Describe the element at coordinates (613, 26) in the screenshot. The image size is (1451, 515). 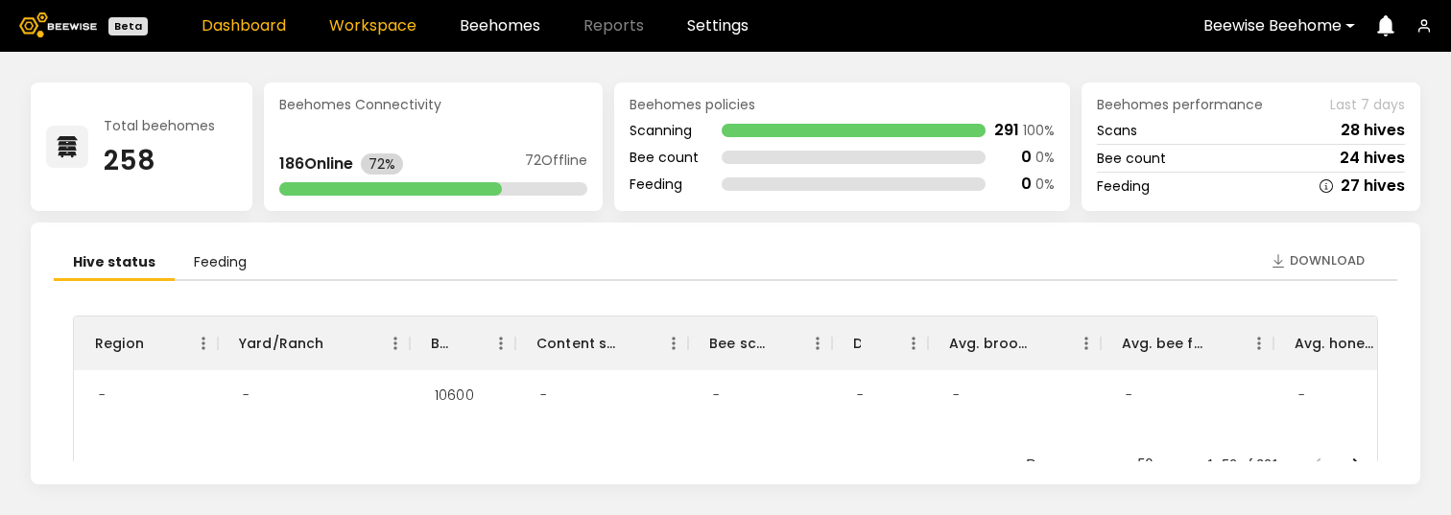
I see `span: Reports` at that location.